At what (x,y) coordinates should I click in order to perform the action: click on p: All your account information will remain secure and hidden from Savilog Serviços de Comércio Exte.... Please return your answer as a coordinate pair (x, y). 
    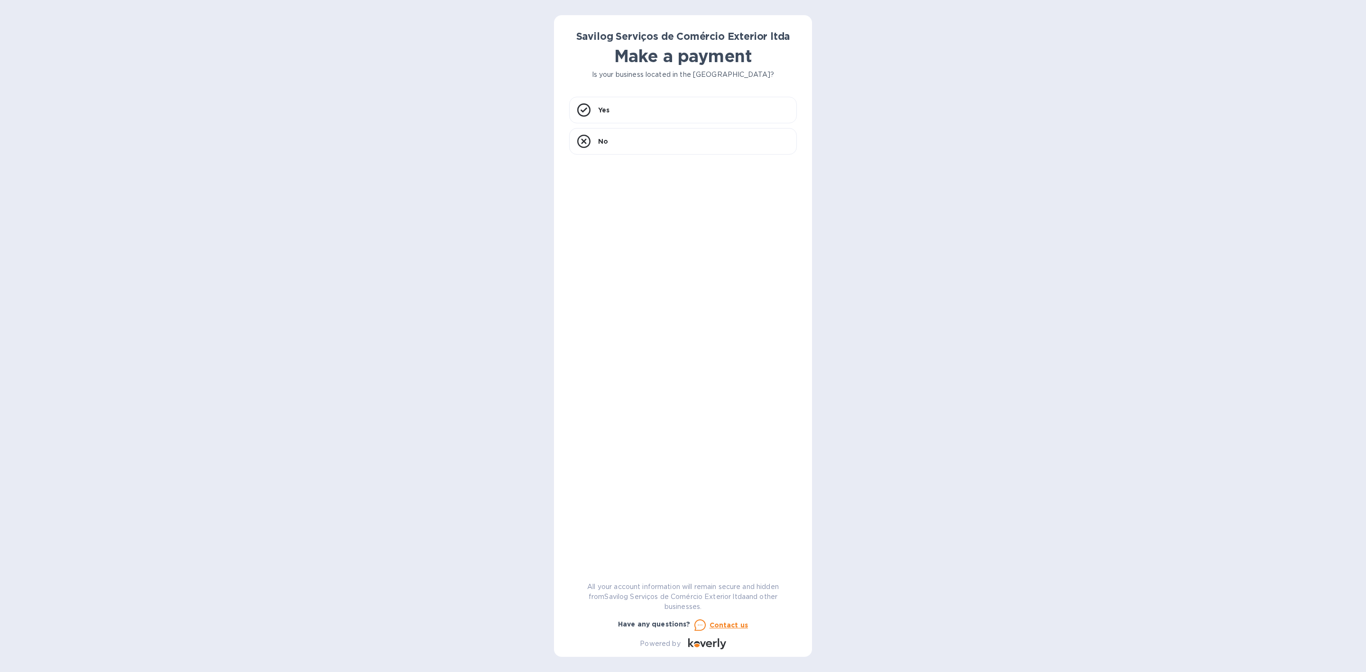
    Looking at the image, I should click on (683, 597).